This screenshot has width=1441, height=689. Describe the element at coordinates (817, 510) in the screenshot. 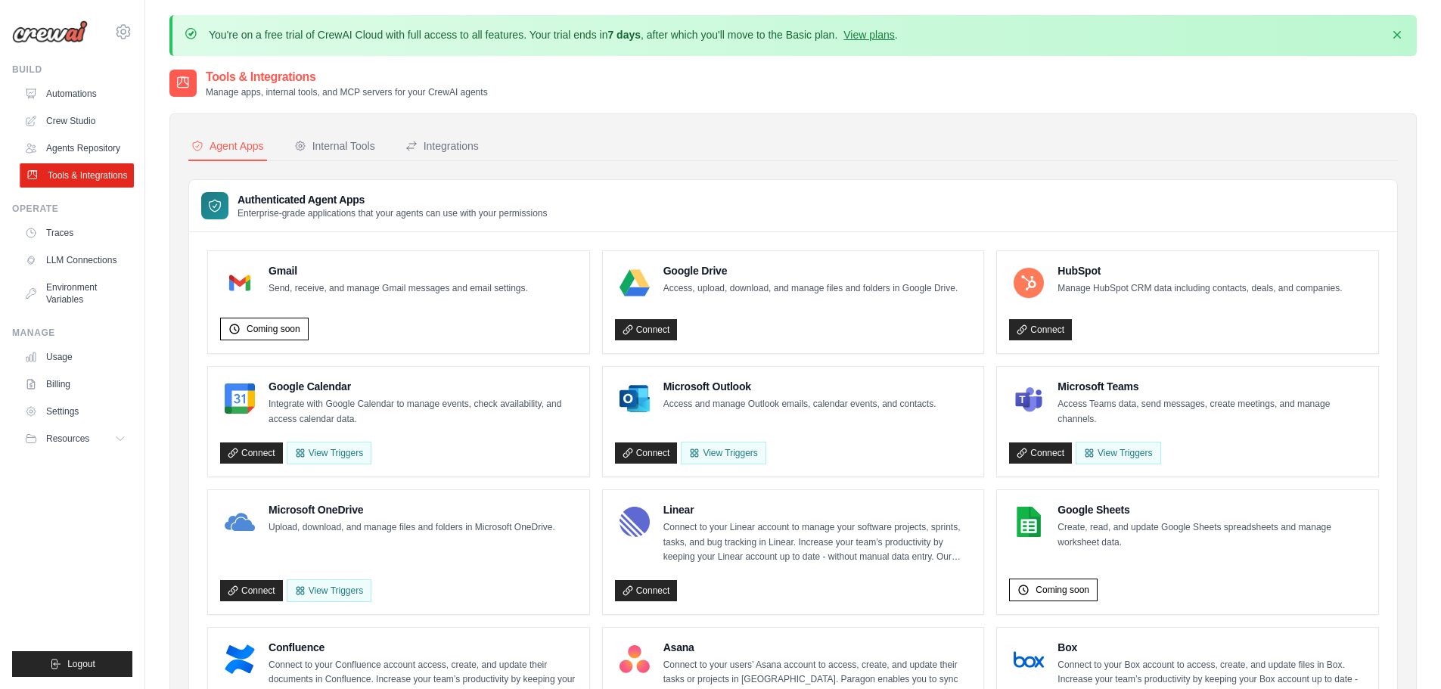

I see `h4: Linear` at that location.